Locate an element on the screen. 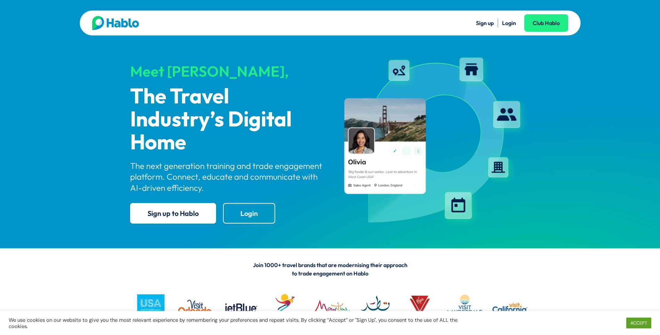 The height and width of the screenshot is (335, 660). div: We use cookies on our website to give you the most relevant experience by remembering your prefer... is located at coordinates (234, 323).